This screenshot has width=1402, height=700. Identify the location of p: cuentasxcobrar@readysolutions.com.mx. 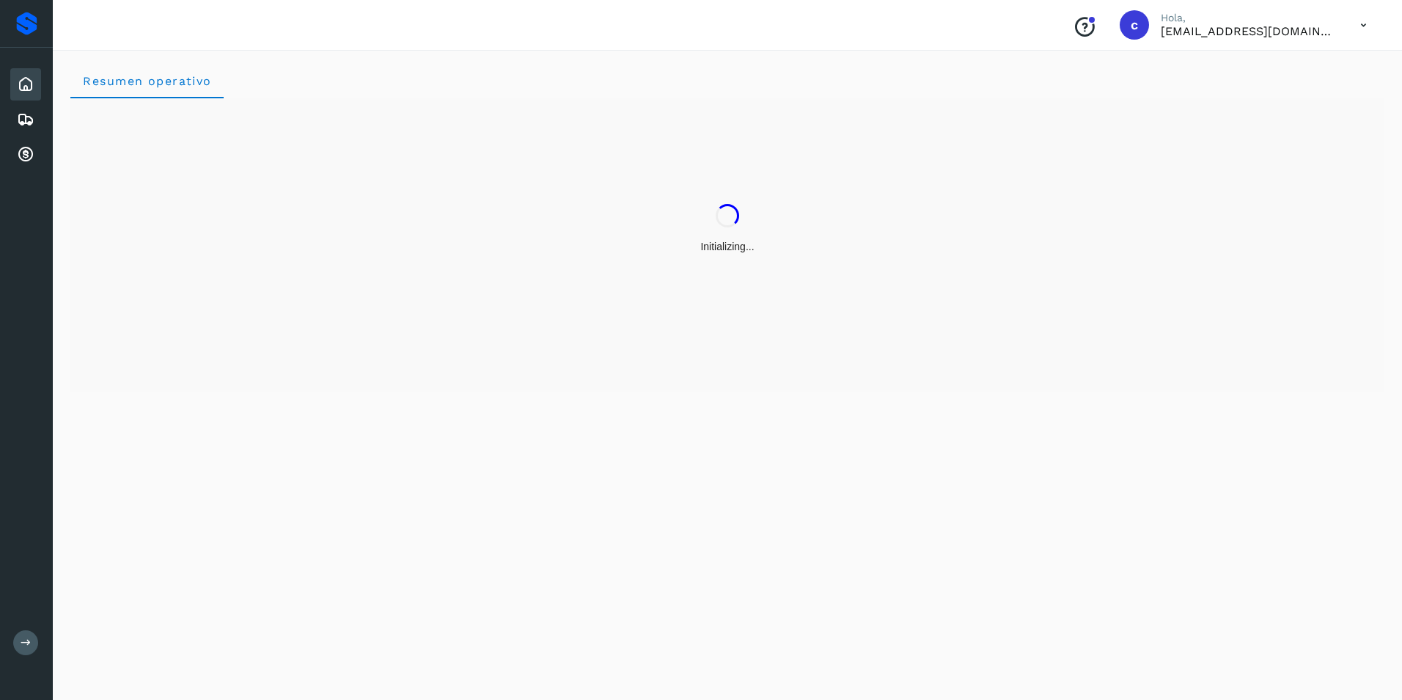
(1249, 31).